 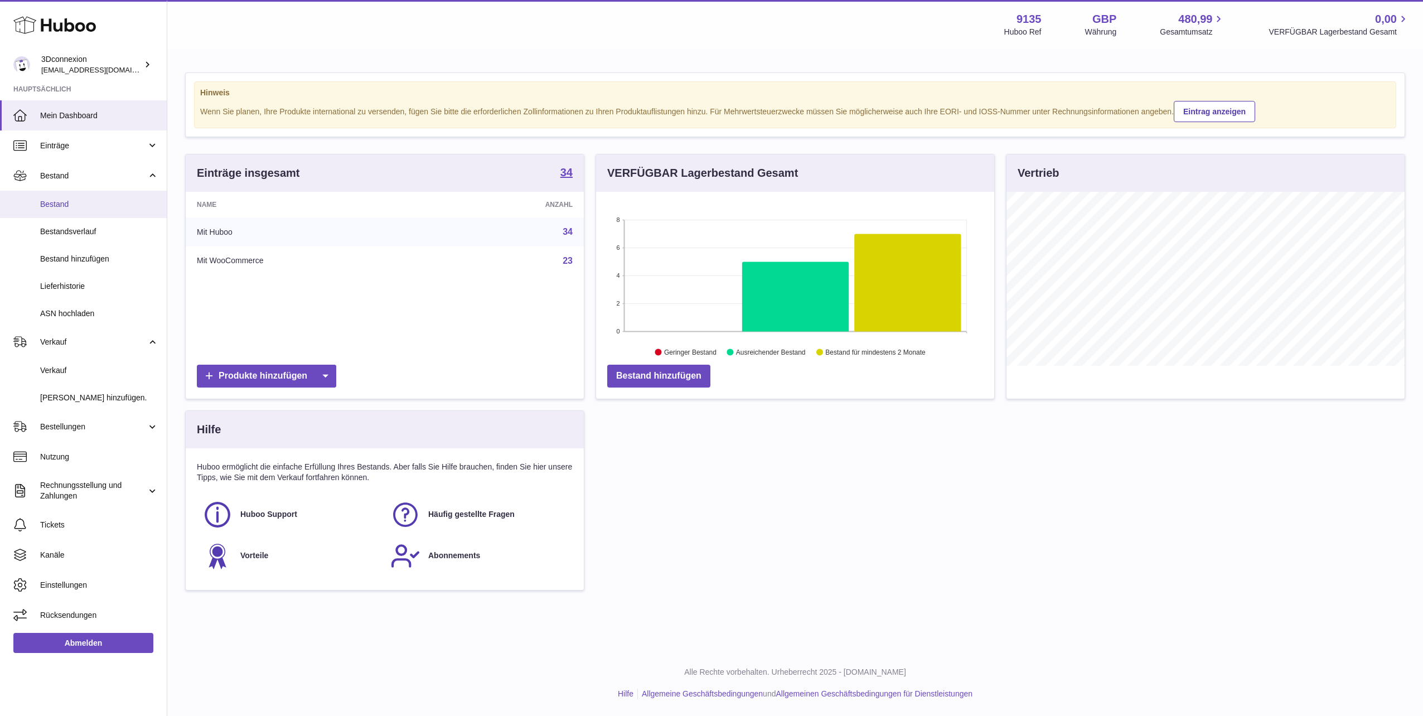 What do you see at coordinates (99, 231) in the screenshot?
I see `span: Bestandsverlauf` at bounding box center [99, 231].